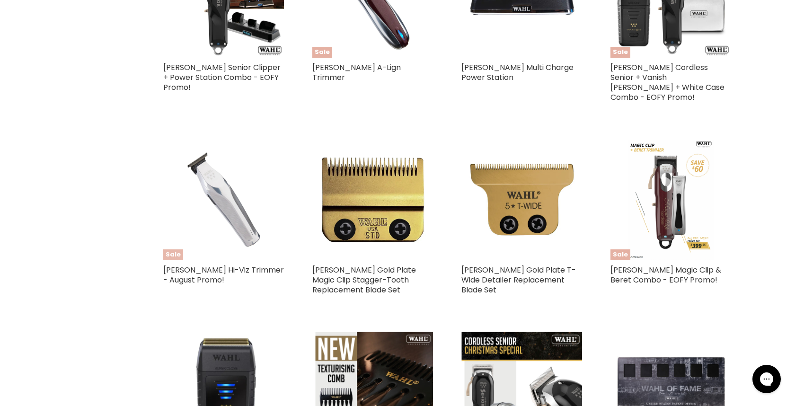  I want to click on button: Open gorgias live chat, so click(19, 18).